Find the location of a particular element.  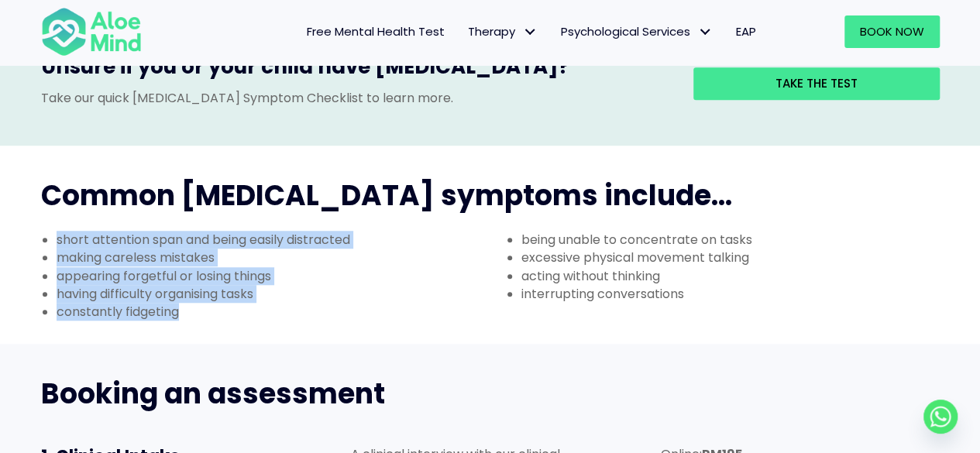

a: TherapyTherapy: submenu is located at coordinates (503, 32).